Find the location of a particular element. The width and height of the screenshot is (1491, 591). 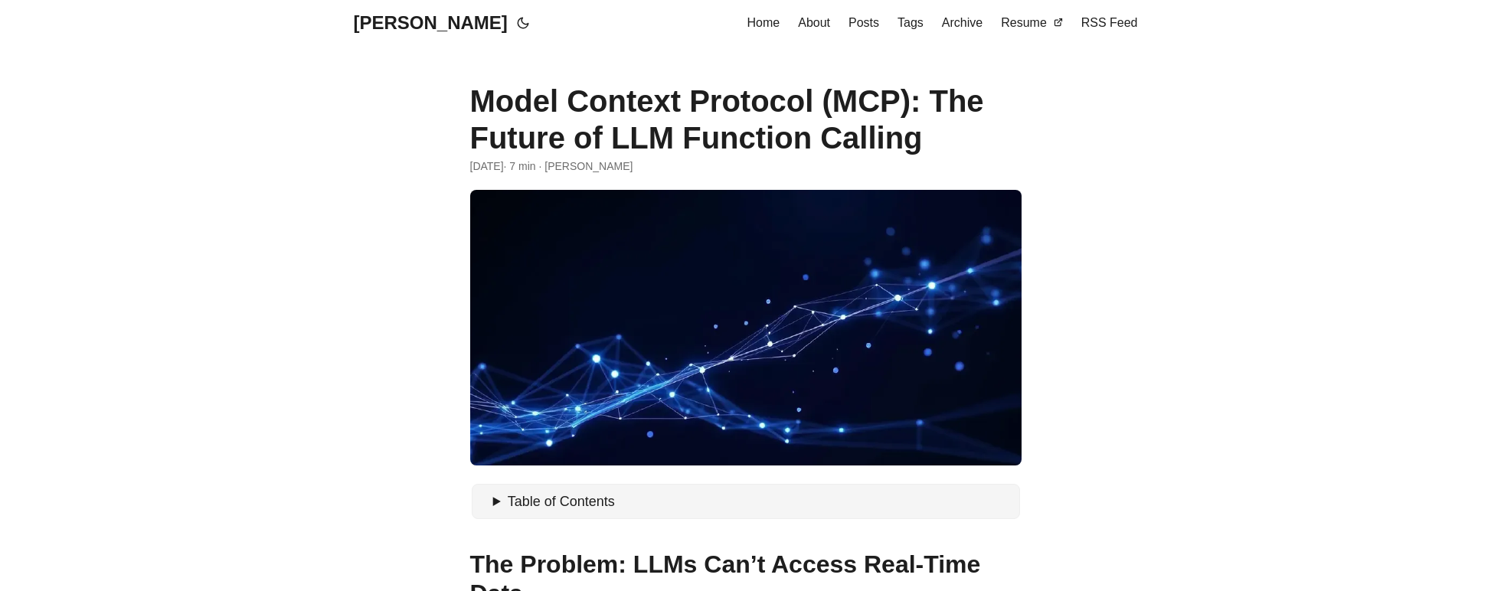

span: Archive is located at coordinates (962, 22).